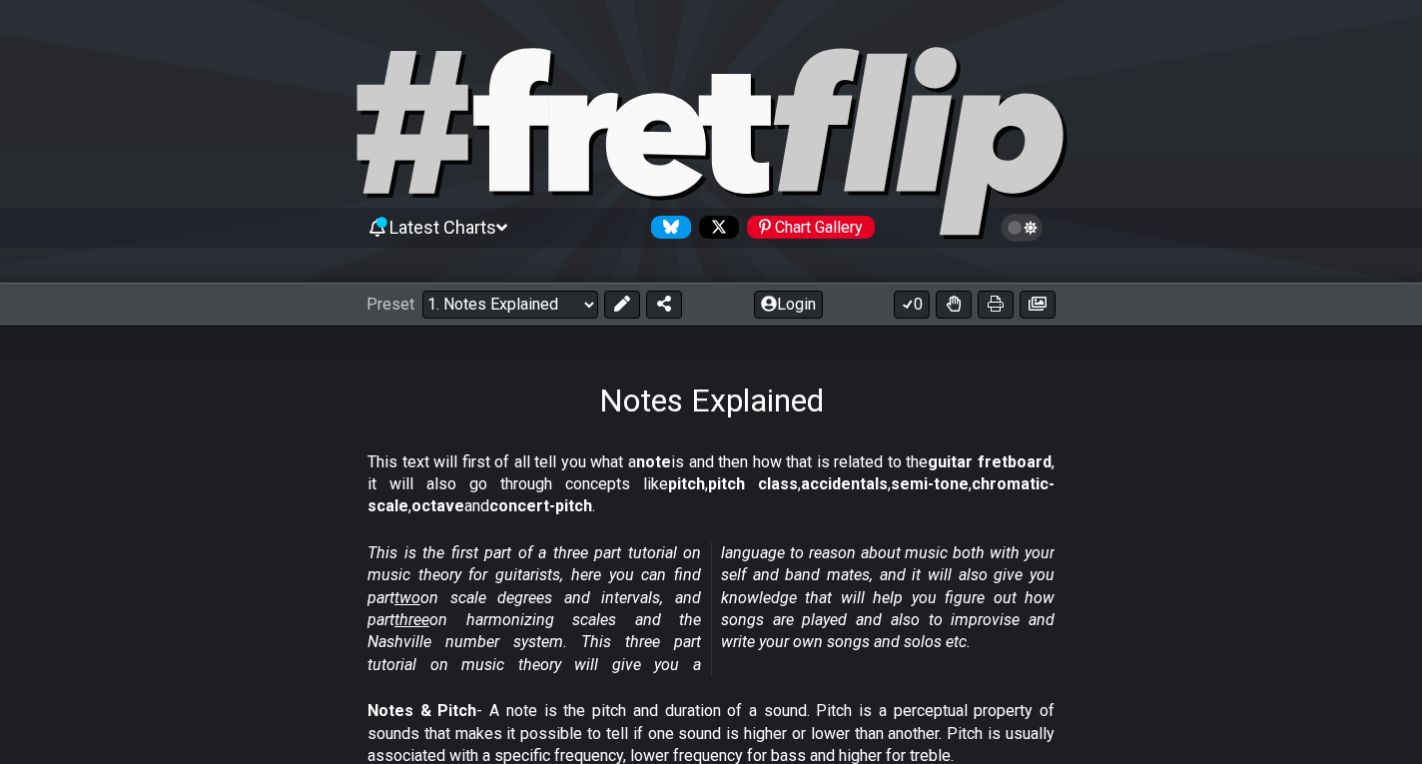 The image size is (1422, 764). What do you see at coordinates (622, 305) in the screenshot?
I see `button: Edit Preset` at bounding box center [622, 305].